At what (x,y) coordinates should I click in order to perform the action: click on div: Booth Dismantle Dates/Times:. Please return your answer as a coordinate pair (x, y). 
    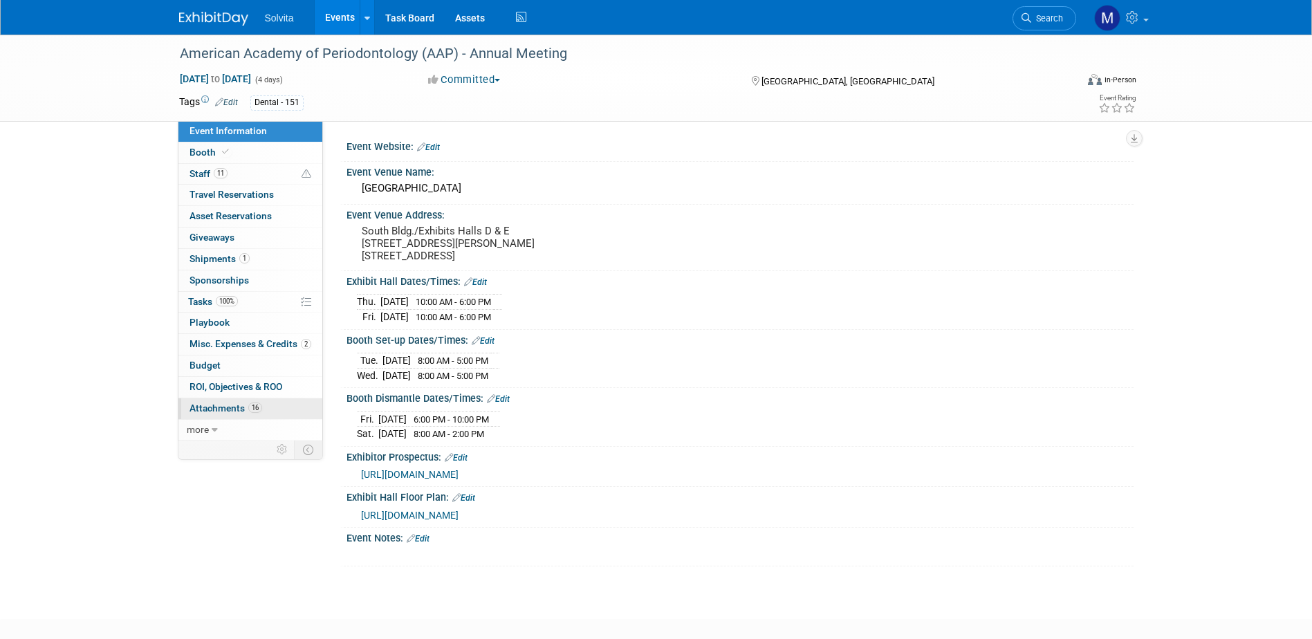
    Looking at the image, I should click on (740, 397).